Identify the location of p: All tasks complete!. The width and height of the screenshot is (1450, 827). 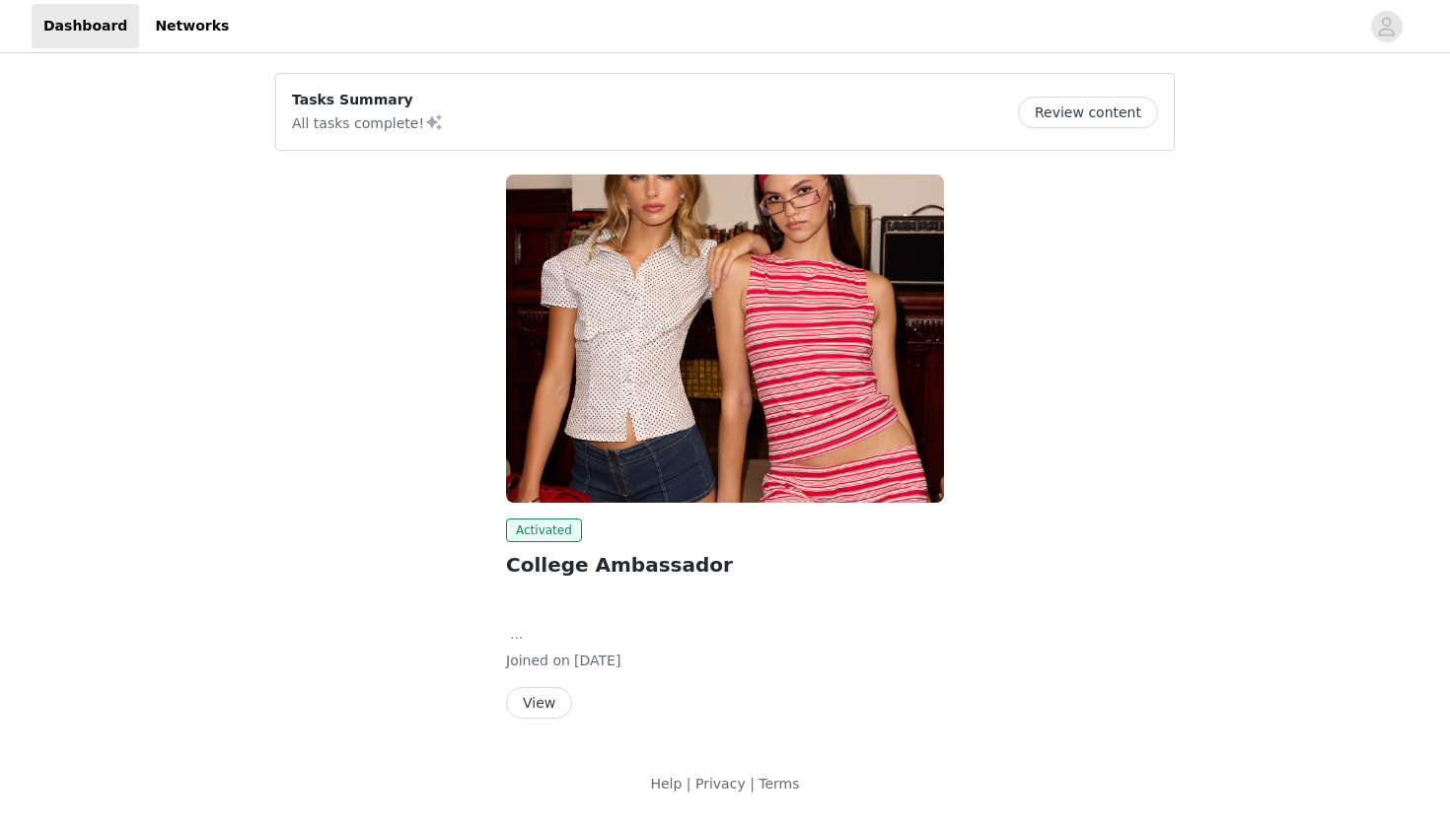
(368, 122).